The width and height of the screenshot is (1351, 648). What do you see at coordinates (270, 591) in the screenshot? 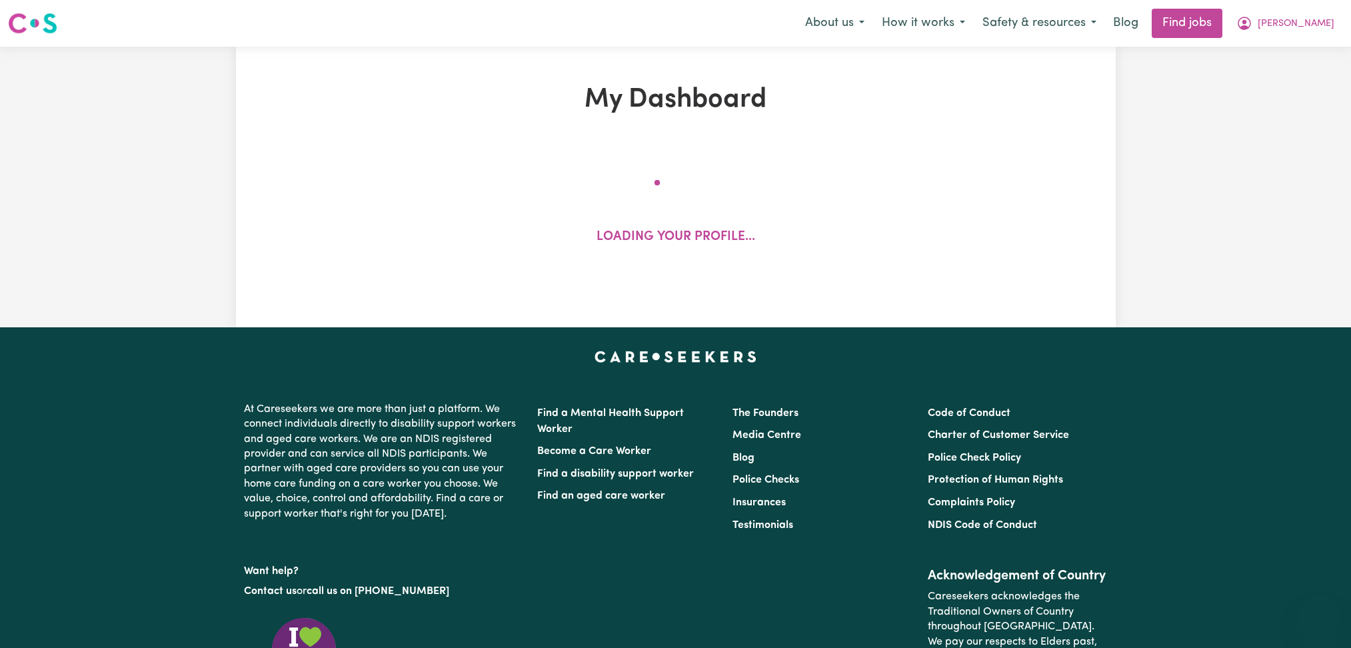
I see `a: Contact us` at bounding box center [270, 591].